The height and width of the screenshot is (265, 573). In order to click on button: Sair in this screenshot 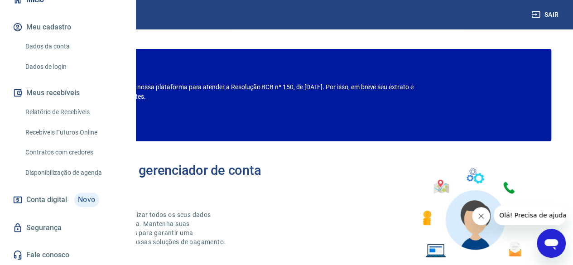, I will do `click(546, 14)`.